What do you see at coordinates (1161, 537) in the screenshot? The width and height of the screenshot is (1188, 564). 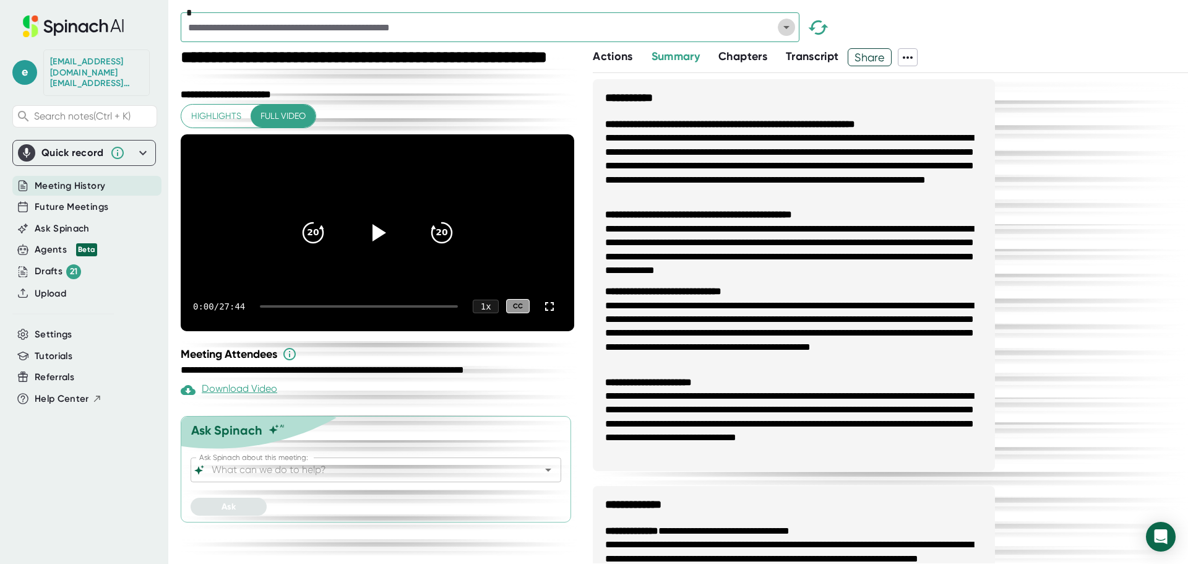 I see `div: Open Intercom Messenger` at bounding box center [1161, 537].